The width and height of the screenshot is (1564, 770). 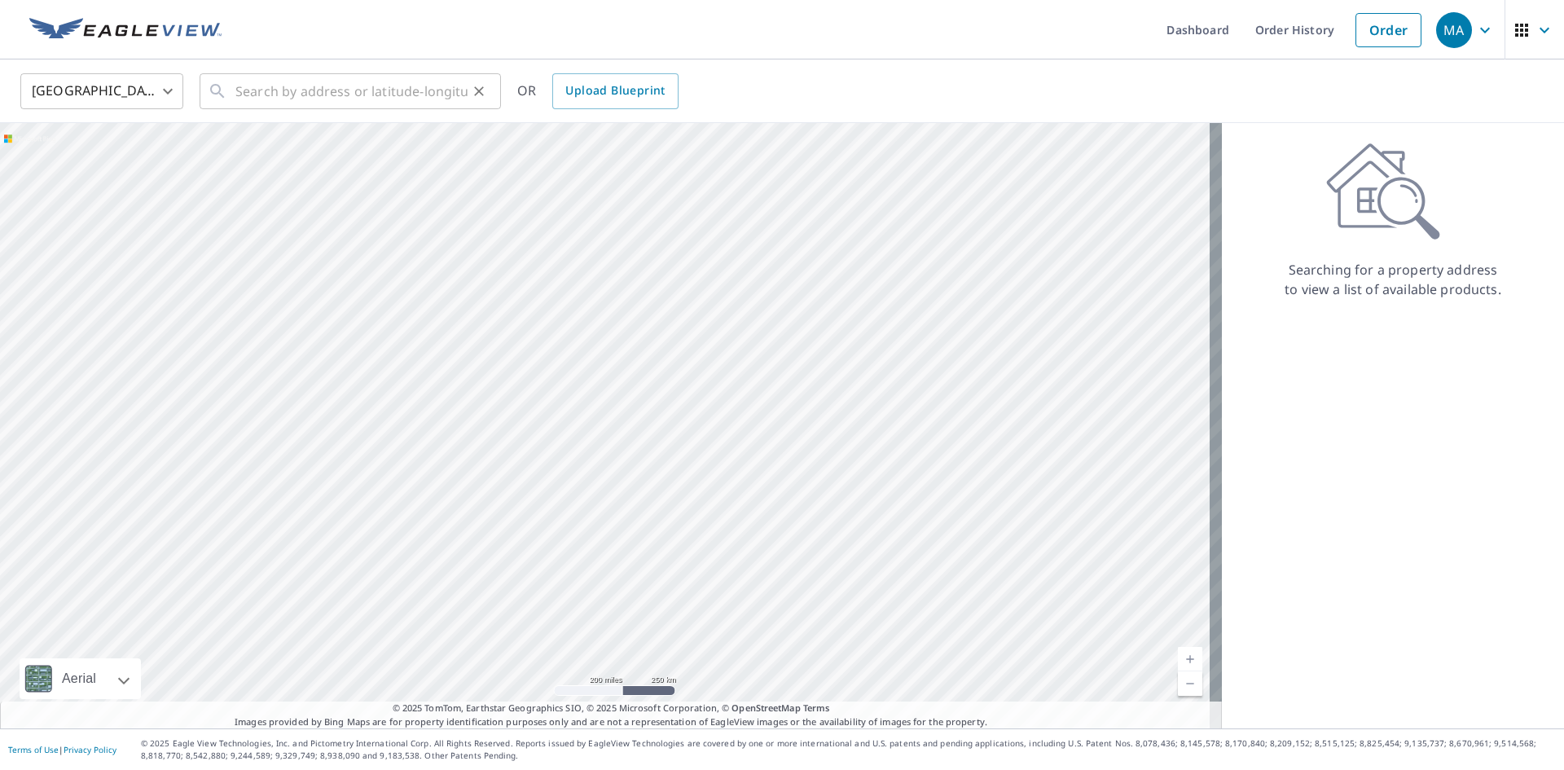 I want to click on span: Upload Blueprint, so click(x=615, y=90).